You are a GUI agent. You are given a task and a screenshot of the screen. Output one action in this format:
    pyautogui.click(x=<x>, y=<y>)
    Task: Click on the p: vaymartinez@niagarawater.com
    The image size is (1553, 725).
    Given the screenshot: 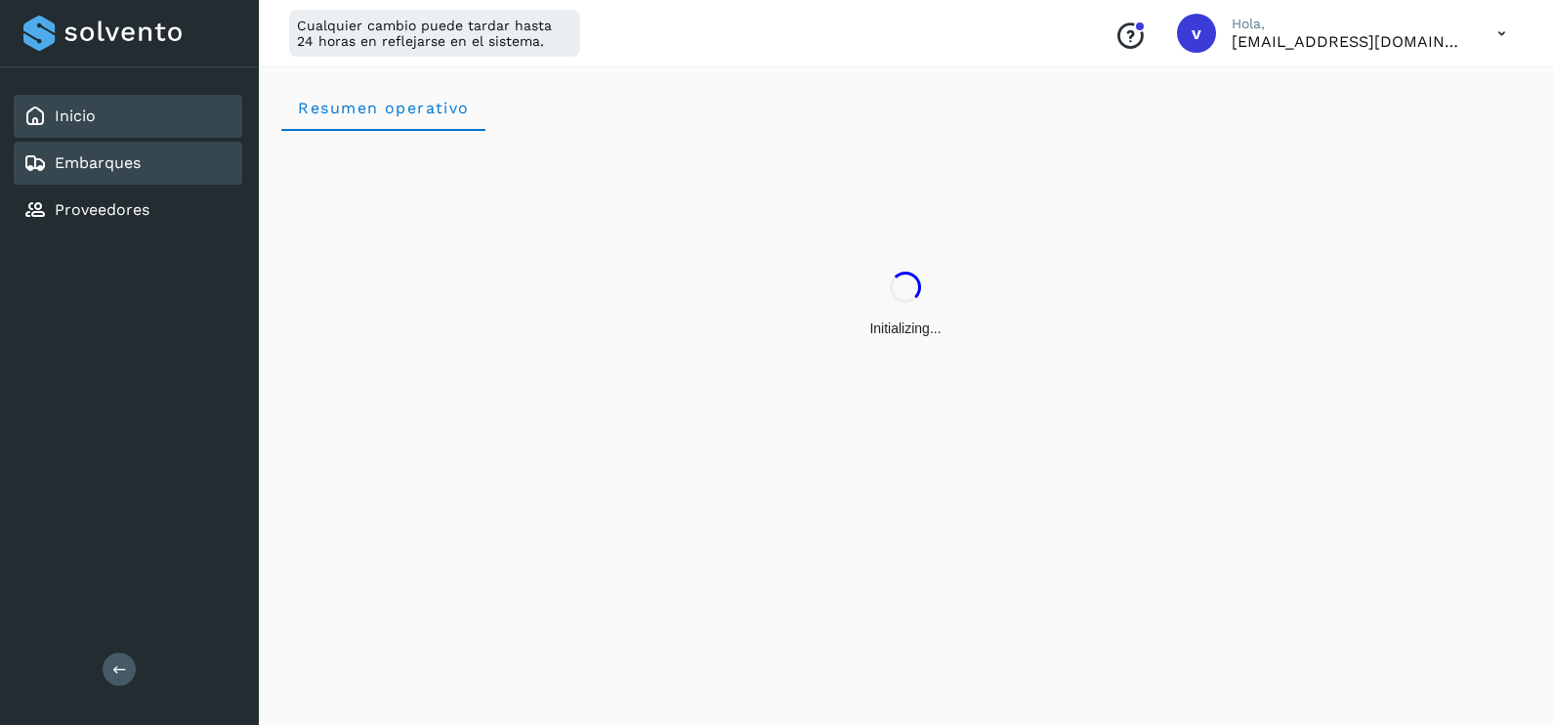 What is the action you would take?
    pyautogui.click(x=1349, y=41)
    